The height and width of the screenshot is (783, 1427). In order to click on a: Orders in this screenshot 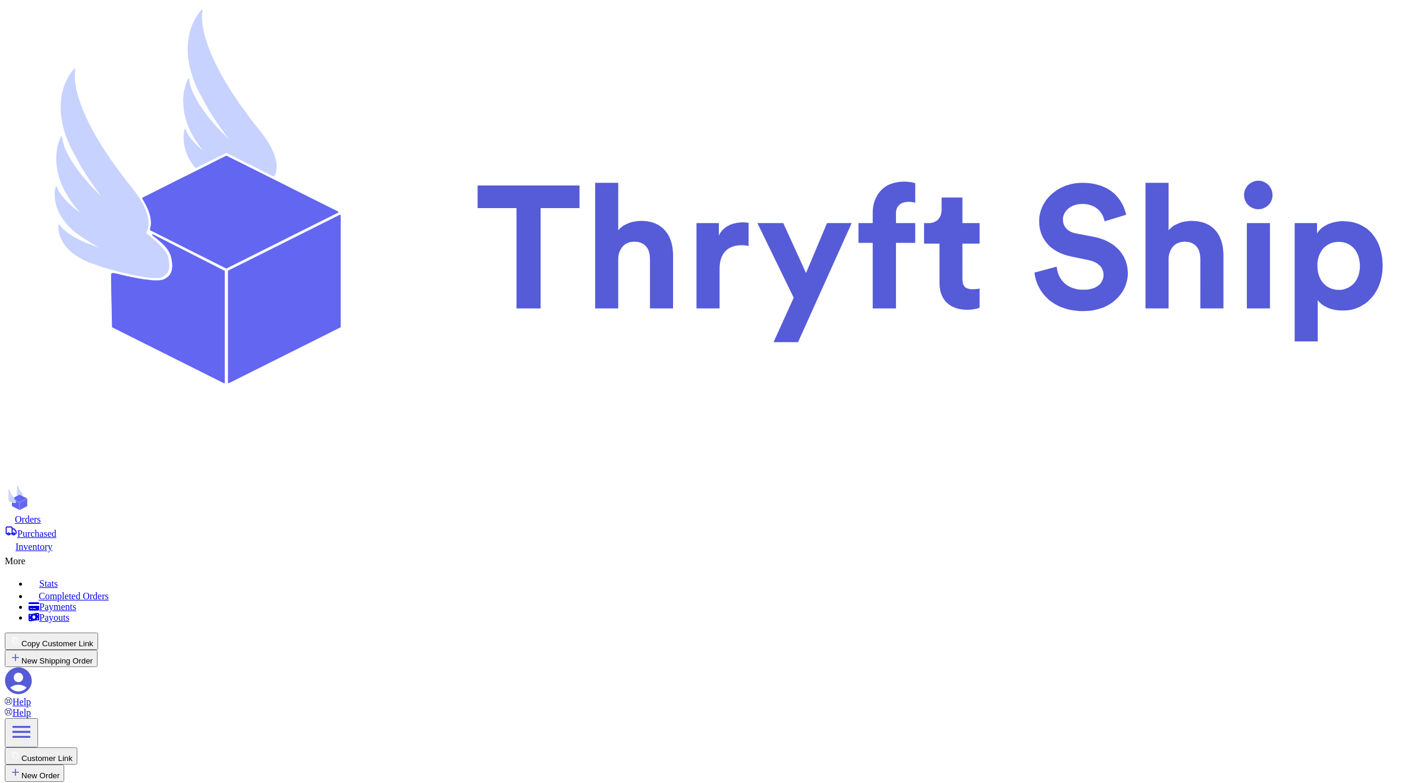, I will do `click(713, 519)`.